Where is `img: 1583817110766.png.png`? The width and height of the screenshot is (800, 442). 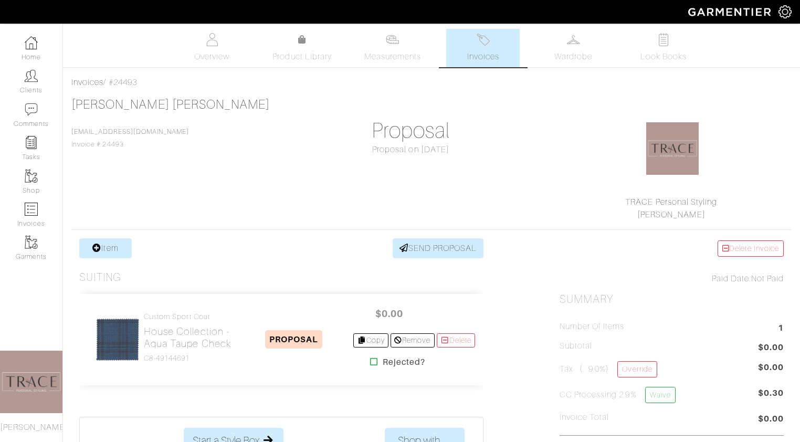 img: 1583817110766.png.png is located at coordinates (672, 149).